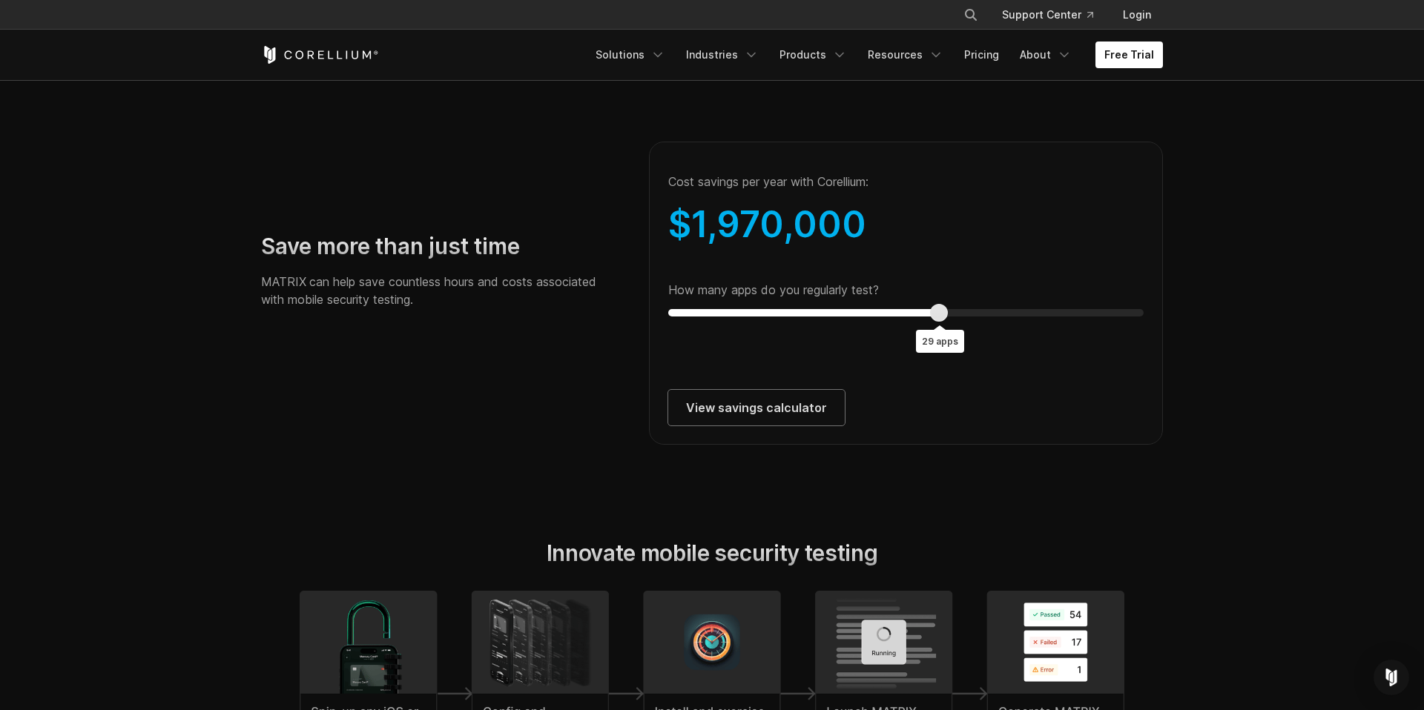  What do you see at coordinates (813, 55) in the screenshot?
I see `a: Products` at bounding box center [813, 55].